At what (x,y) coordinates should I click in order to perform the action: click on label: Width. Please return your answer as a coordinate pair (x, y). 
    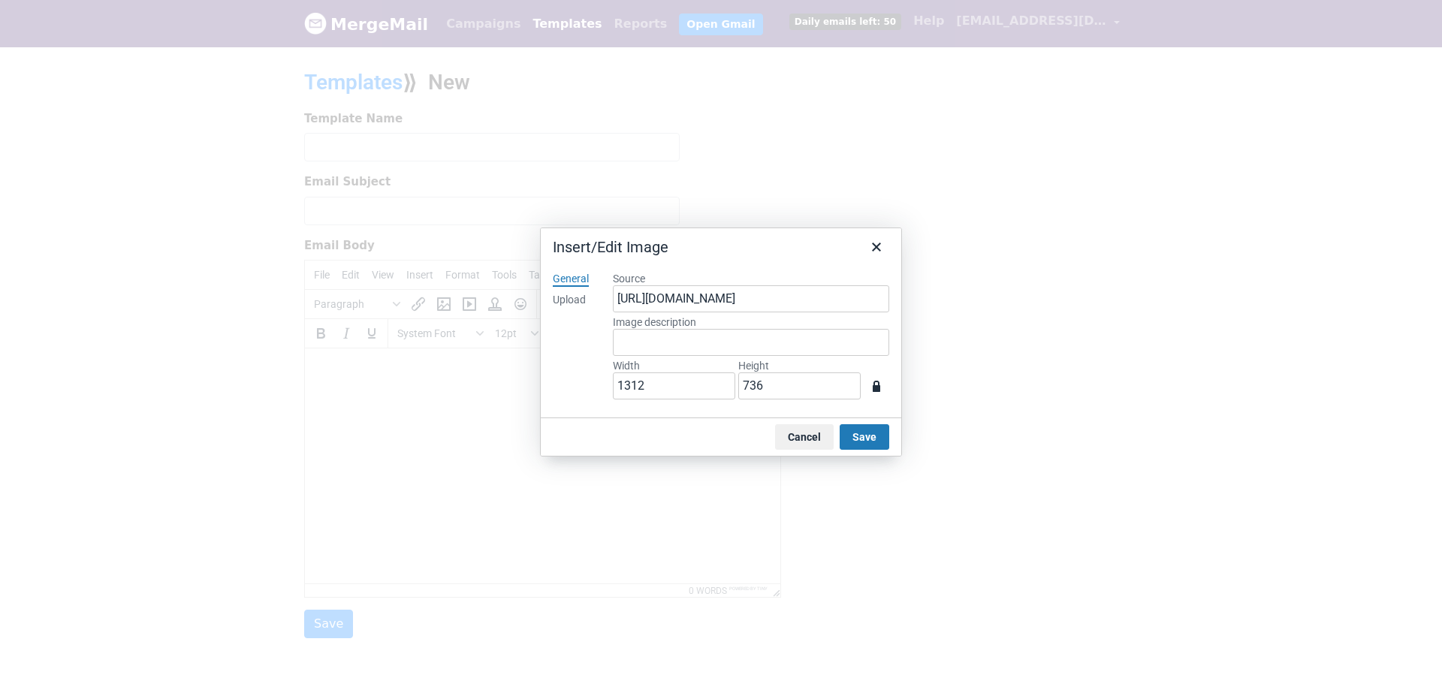
    Looking at the image, I should click on (674, 366).